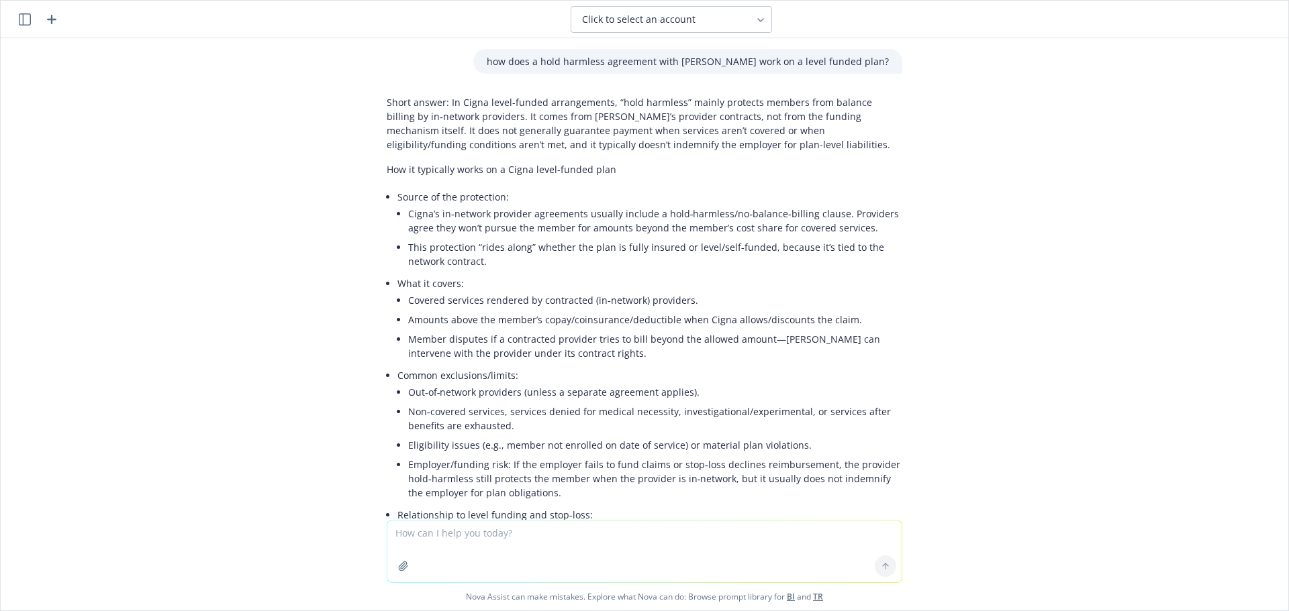 This screenshot has width=1289, height=611. What do you see at coordinates (650, 436) in the screenshot?
I see `li: Common exclusions/limits:` at bounding box center [650, 436].